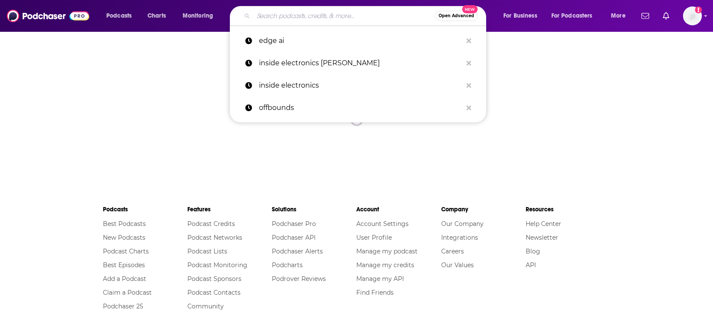 The width and height of the screenshot is (713, 311). I want to click on a: Help Center, so click(543, 223).